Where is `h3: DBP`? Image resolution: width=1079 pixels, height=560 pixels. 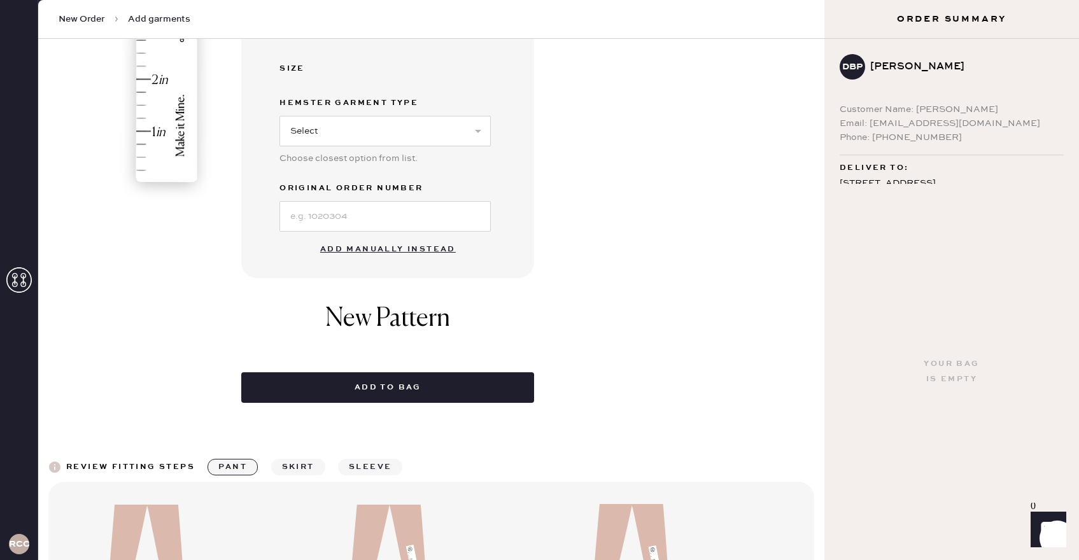 h3: DBP is located at coordinates (852, 67).